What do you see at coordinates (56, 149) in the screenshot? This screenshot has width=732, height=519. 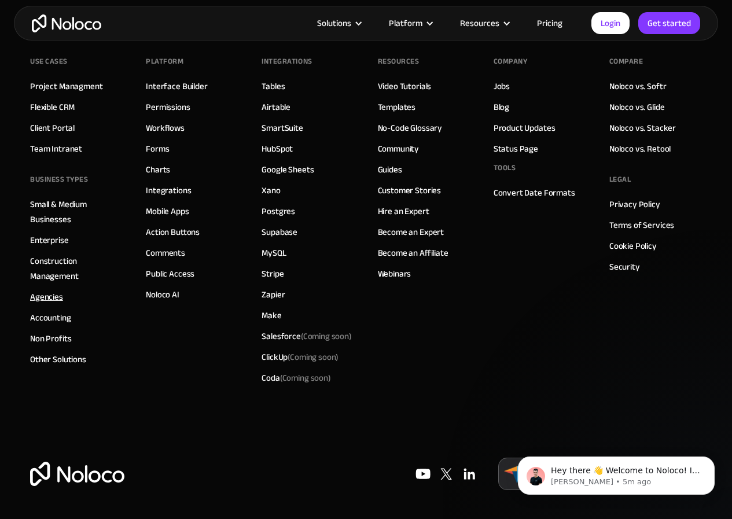 I see `a: Team Intranet` at bounding box center [56, 149].